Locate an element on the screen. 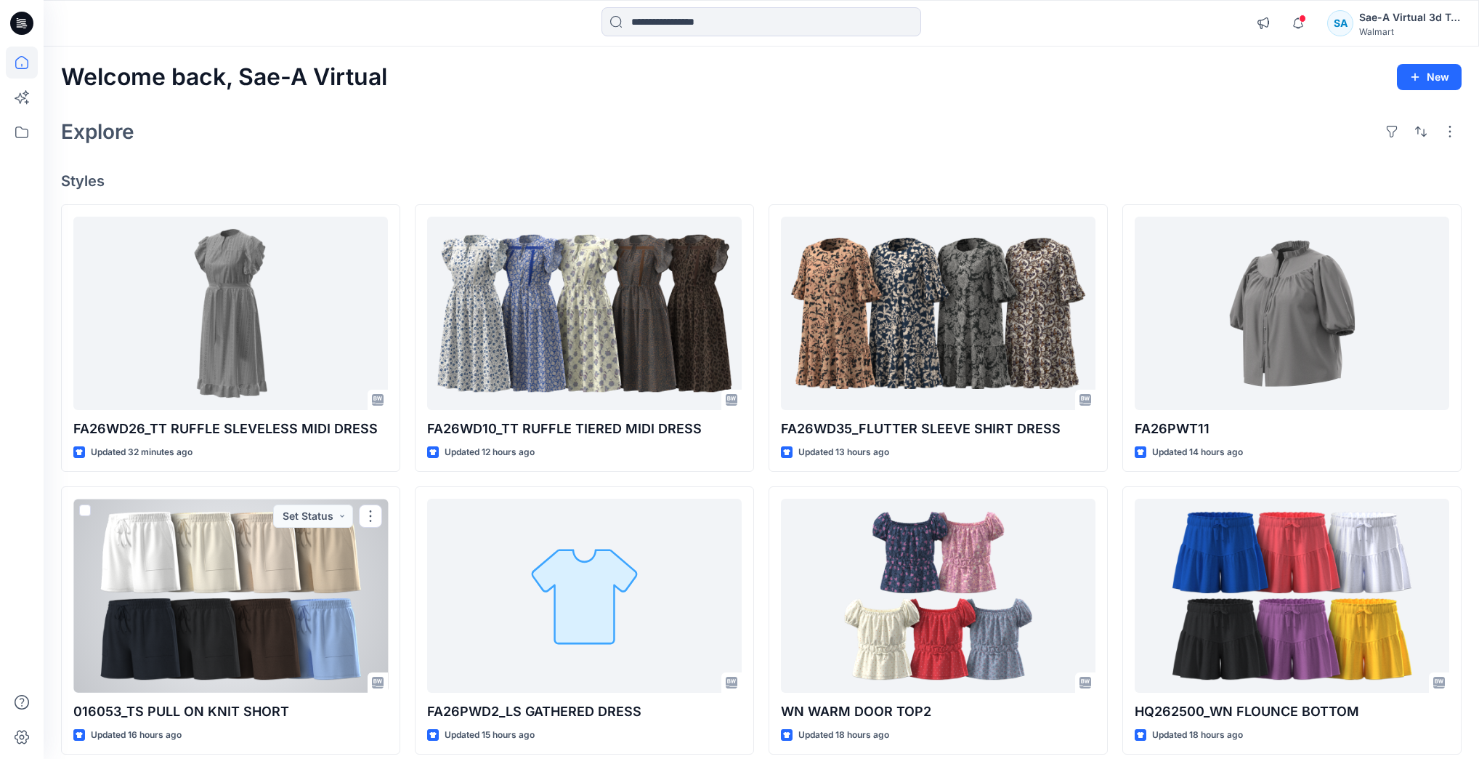  p: FA26WD10_TT RUFFLE TIERED MIDI DRESS is located at coordinates (584, 429).